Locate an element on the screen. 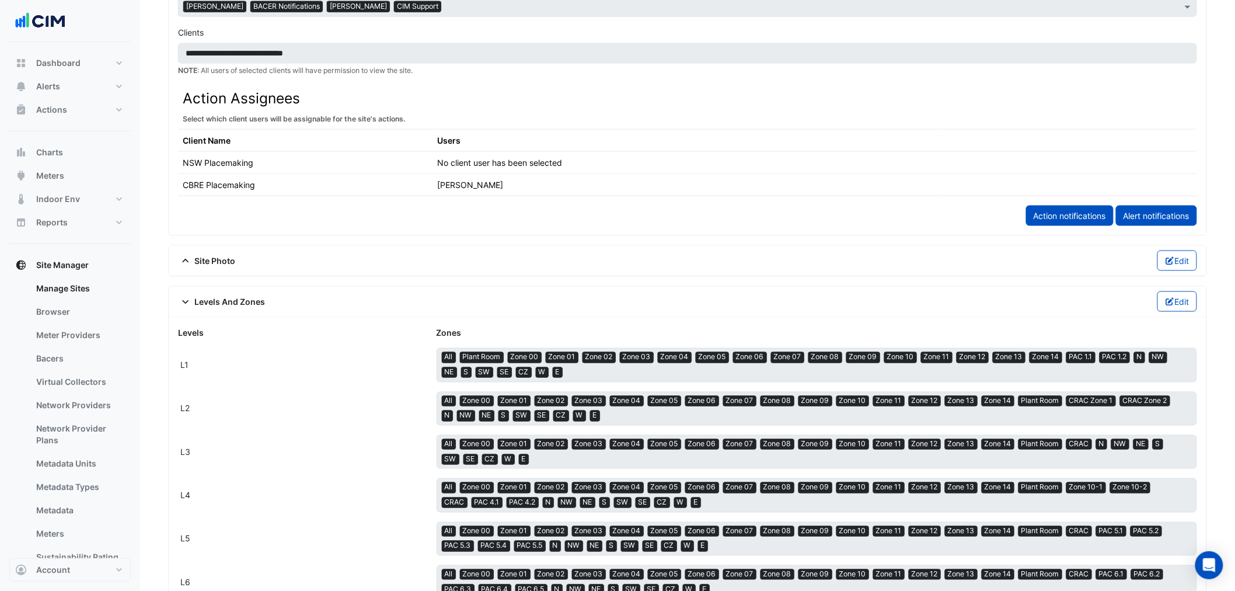  div: Open Intercom Messenger is located at coordinates (1209, 565).